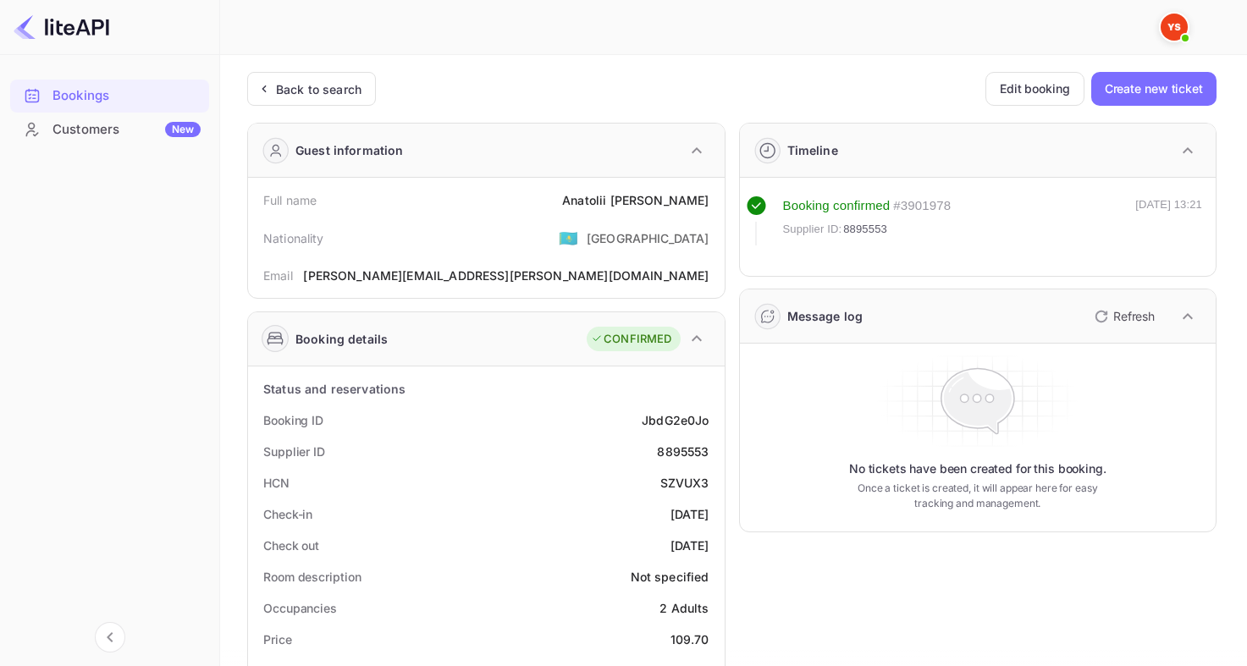  What do you see at coordinates (109, 95) in the screenshot?
I see `a: Bookings` at bounding box center [109, 95].